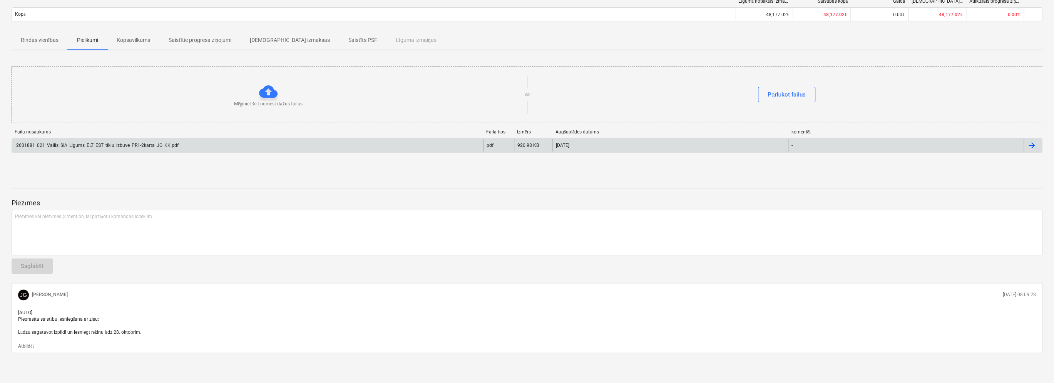 This screenshot has height=383, width=1054. I want to click on button: Atbildēt, so click(26, 346).